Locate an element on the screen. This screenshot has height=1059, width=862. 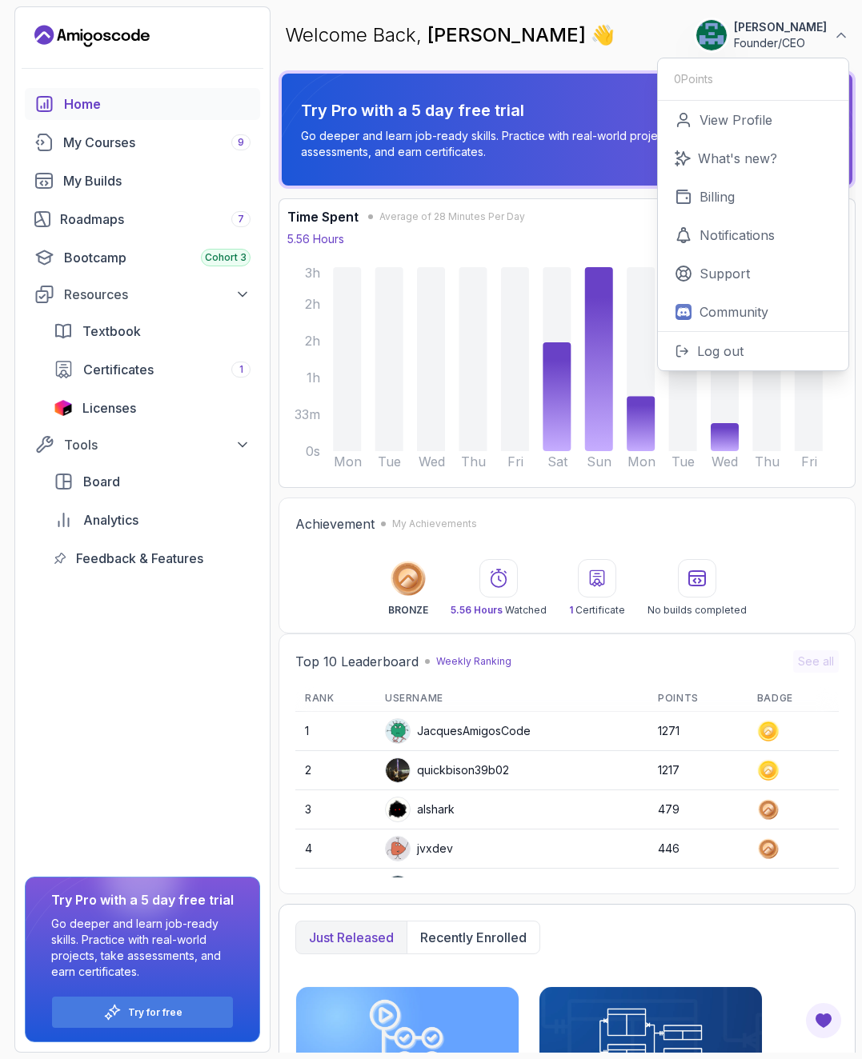
tspan: 1h is located at coordinates (313, 378).